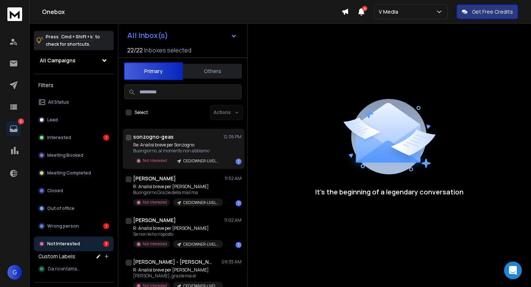 This screenshot has width=531, height=287. Describe the element at coordinates (15, 272) in the screenshot. I see `button: G` at that location.